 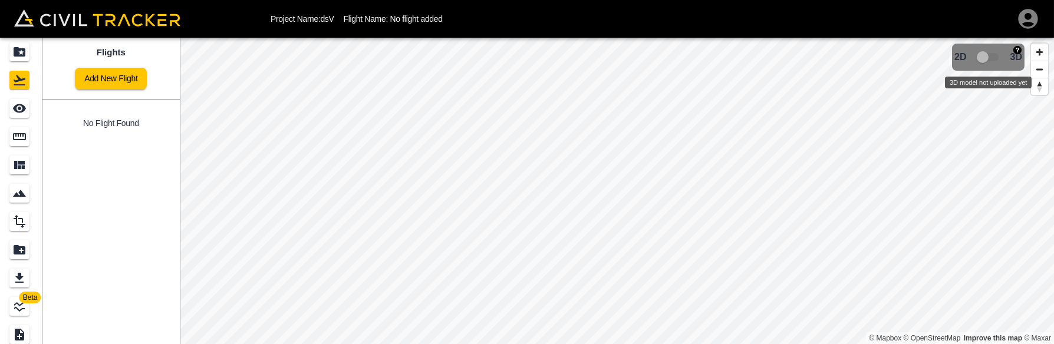 I want to click on button: Zoom in, so click(x=1040, y=52).